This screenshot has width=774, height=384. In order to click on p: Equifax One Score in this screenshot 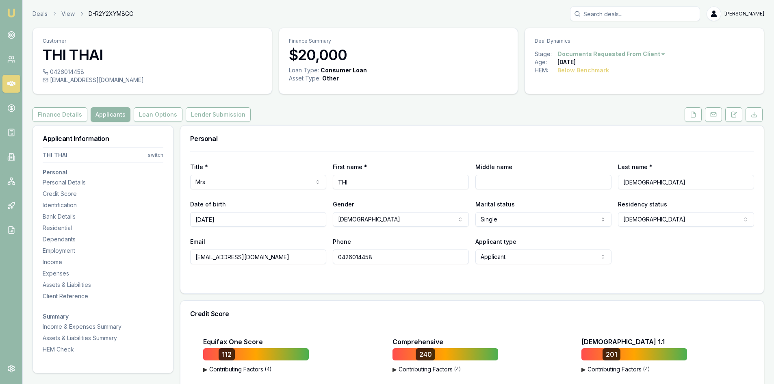, I will do `click(233, 342)`.